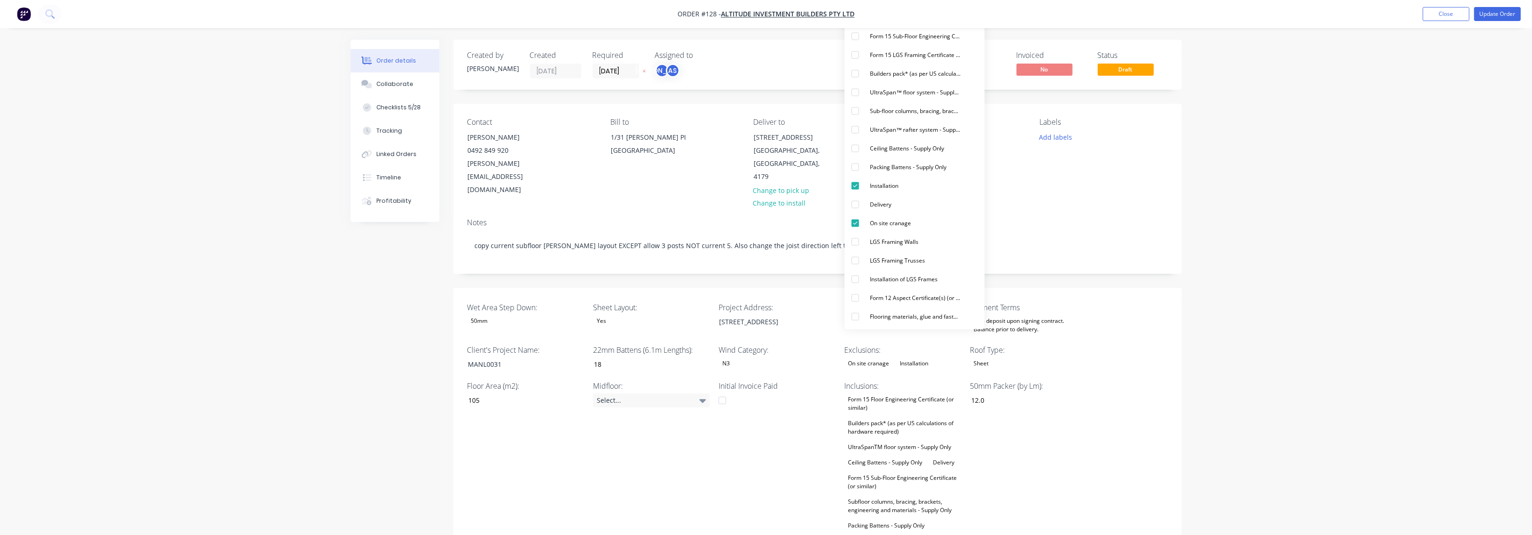 The width and height of the screenshot is (1532, 535). Describe the element at coordinates (915, 167) in the screenshot. I see `button: Packing Battens - Supply Only` at that location.